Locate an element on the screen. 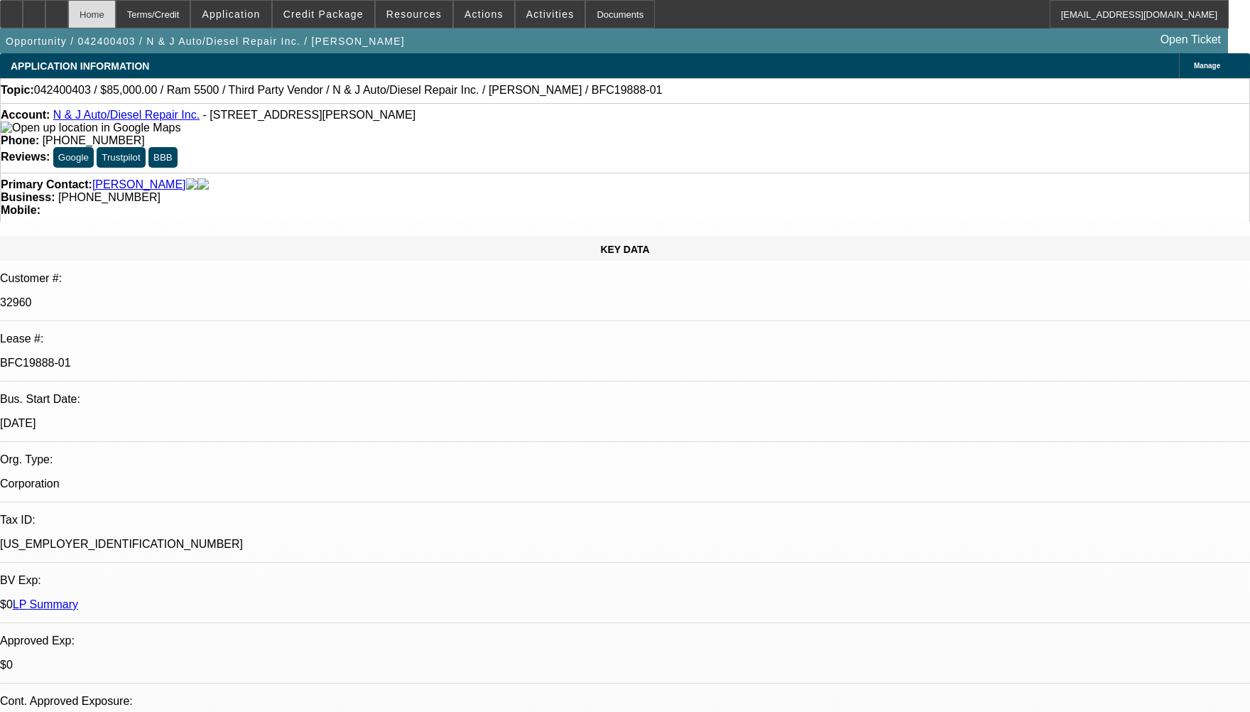 This screenshot has height=712, width=1250. span: KEY DATA is located at coordinates (624, 249).